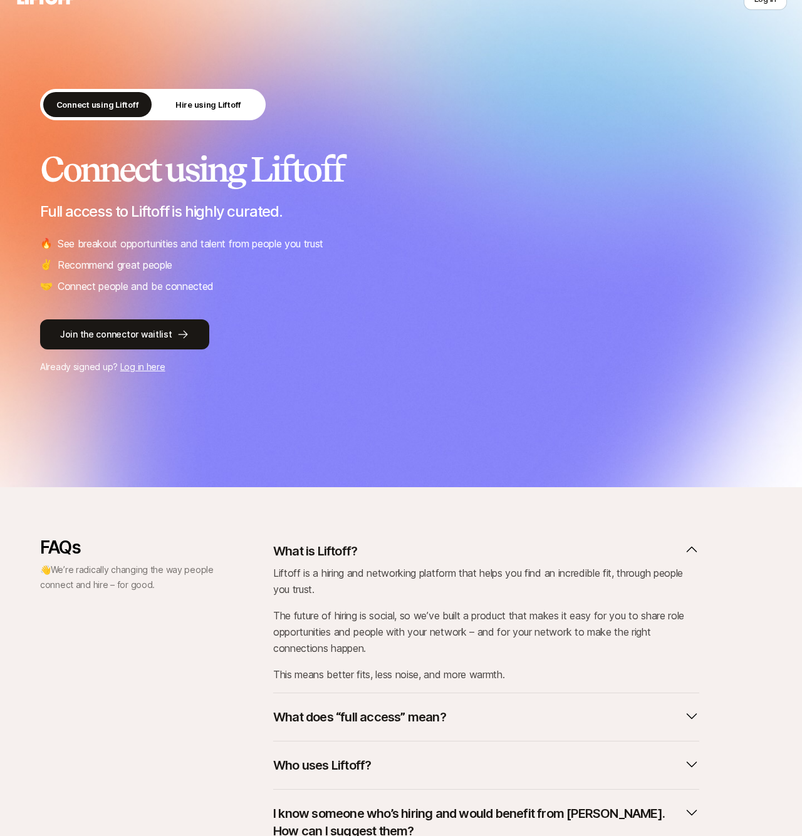 This screenshot has height=836, width=802. Describe the element at coordinates (190, 244) in the screenshot. I see `p: See breakout opportunities and talent from people you trust` at that location.